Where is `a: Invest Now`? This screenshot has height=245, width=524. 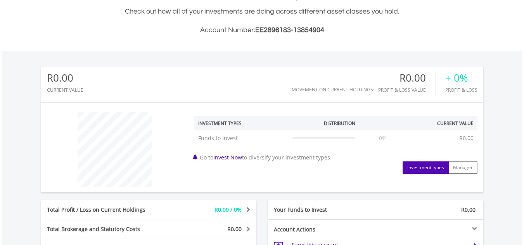 a: Invest Now is located at coordinates (228, 157).